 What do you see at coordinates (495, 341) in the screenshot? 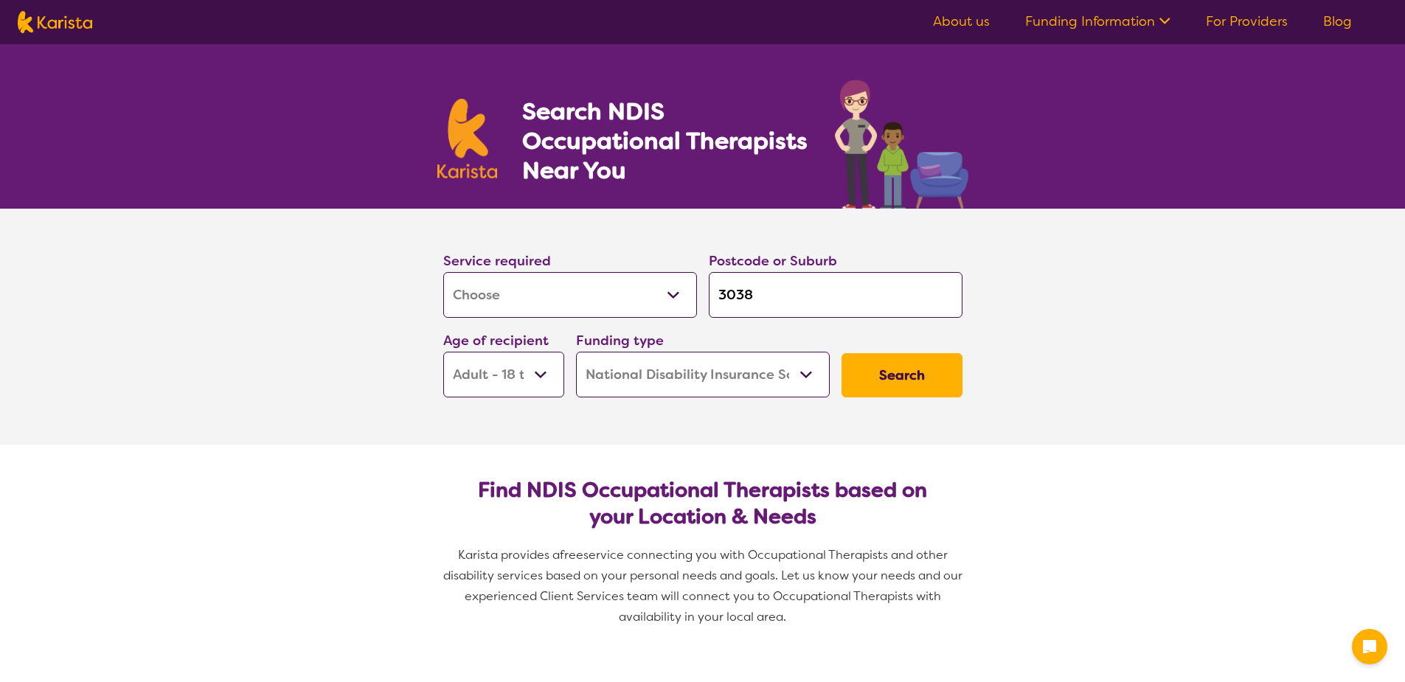
I see `label: Age of recipient` at bounding box center [495, 341].